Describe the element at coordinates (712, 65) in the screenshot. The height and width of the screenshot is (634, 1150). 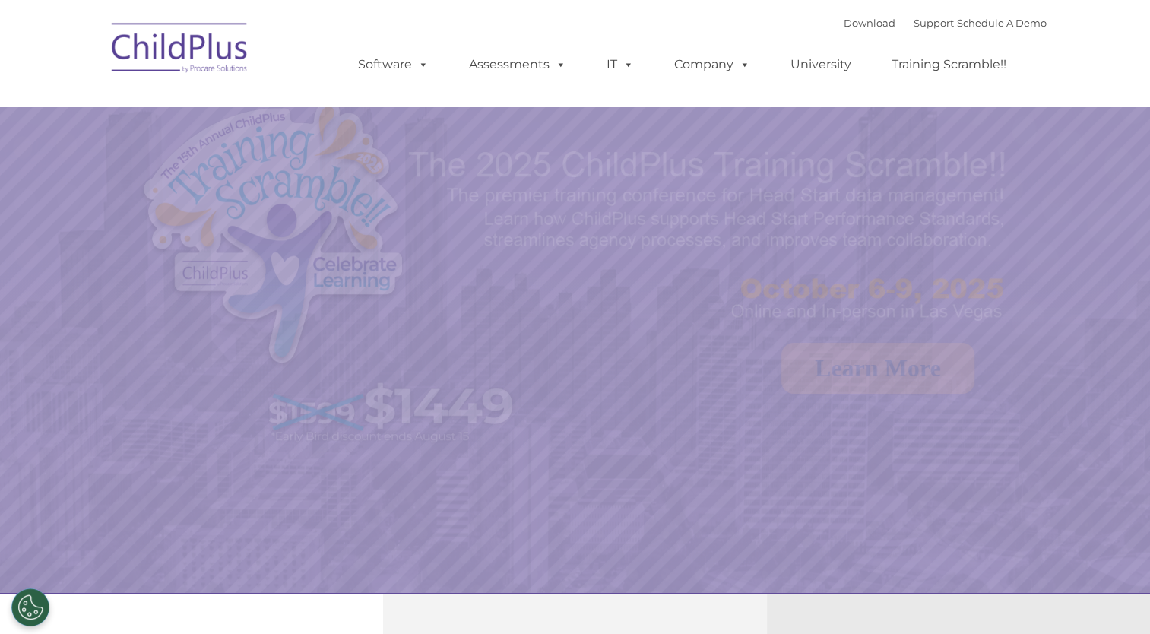
I see `a: Company` at that location.